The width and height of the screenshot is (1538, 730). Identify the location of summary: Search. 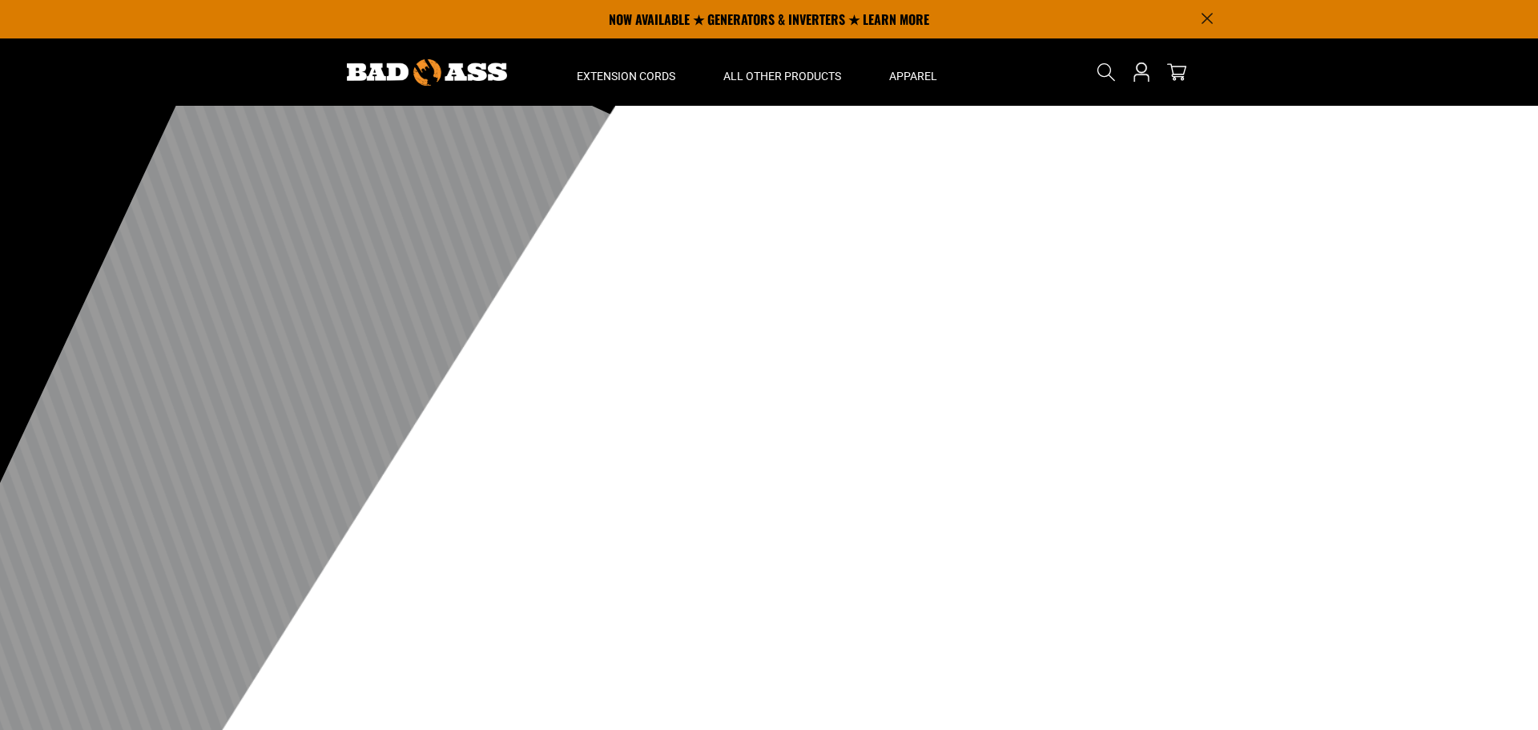
(1107, 72).